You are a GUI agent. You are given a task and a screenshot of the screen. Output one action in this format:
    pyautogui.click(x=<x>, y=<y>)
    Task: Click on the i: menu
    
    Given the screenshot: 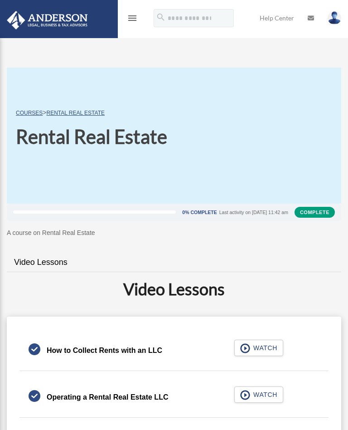 What is the action you would take?
    pyautogui.click(x=132, y=18)
    